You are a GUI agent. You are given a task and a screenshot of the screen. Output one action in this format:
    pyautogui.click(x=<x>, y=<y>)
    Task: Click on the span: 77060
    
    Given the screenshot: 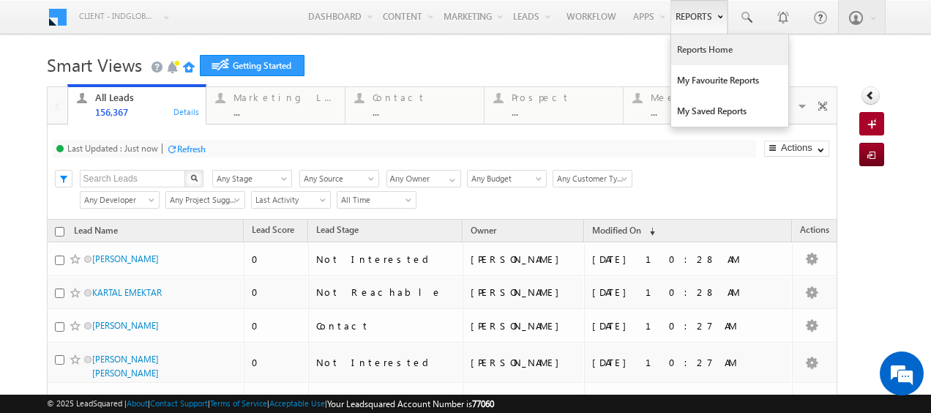 What is the action you would take?
    pyautogui.click(x=483, y=403)
    